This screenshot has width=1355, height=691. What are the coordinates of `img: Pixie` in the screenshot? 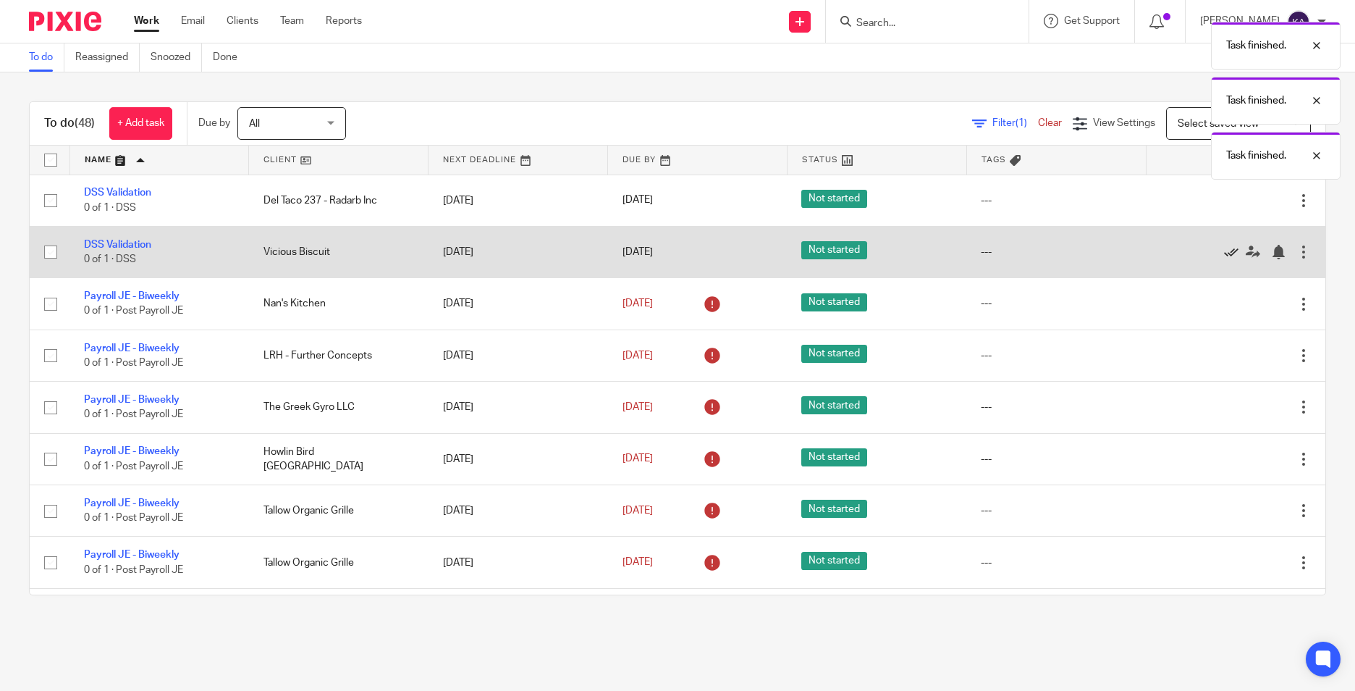 It's located at (65, 21).